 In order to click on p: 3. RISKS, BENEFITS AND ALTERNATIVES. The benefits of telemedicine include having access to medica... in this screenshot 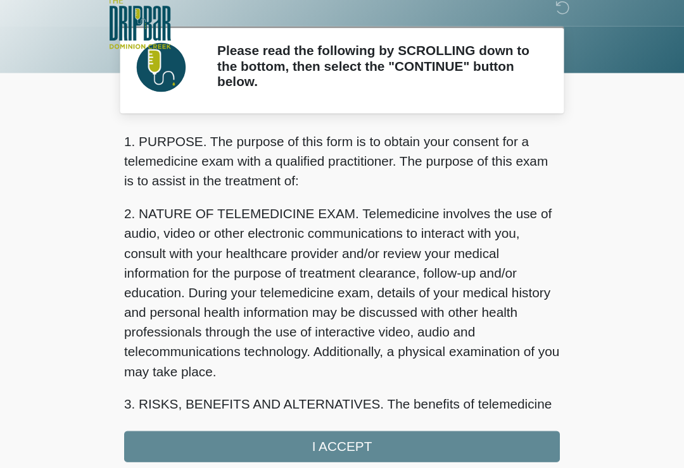, I will do `click(342, 384)`.